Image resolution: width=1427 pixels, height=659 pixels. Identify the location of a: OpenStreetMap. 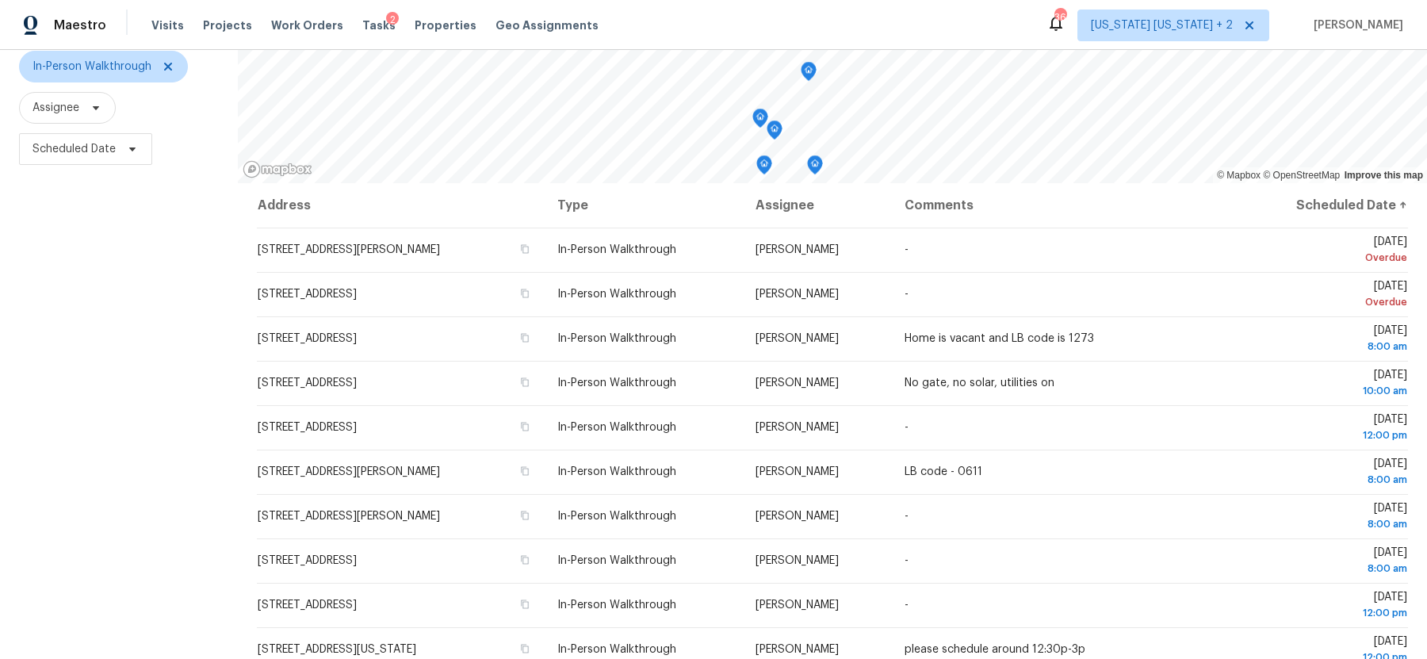
(1301, 175).